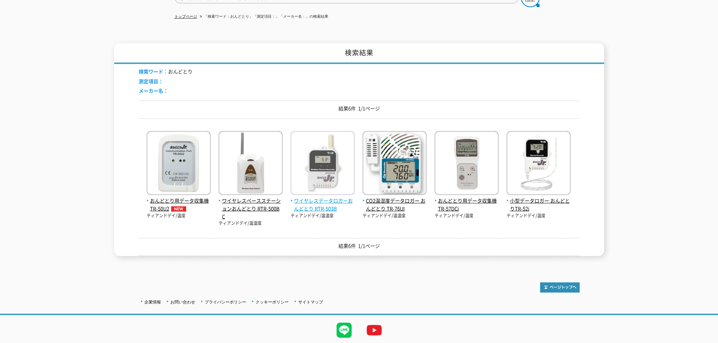  I want to click on span: 検索ワード：, so click(153, 71).